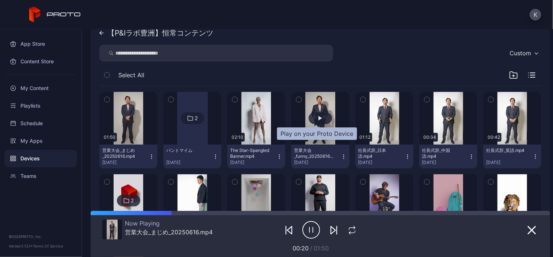 This screenshot has width=553, height=257. What do you see at coordinates (379, 153) in the screenshot?
I see `div: 社長式辞_日本語.mp4` at bounding box center [379, 153].